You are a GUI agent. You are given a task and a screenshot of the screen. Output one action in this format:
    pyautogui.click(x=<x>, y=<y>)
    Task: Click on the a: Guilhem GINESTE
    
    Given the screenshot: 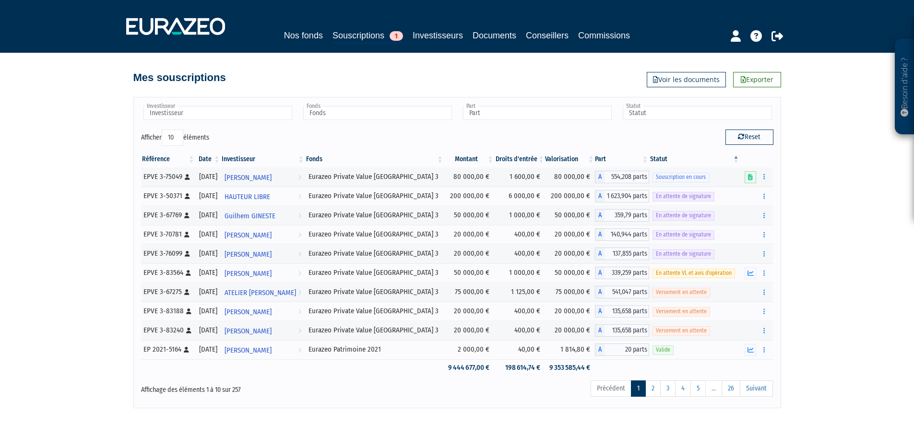 What is the action you would take?
    pyautogui.click(x=262, y=215)
    